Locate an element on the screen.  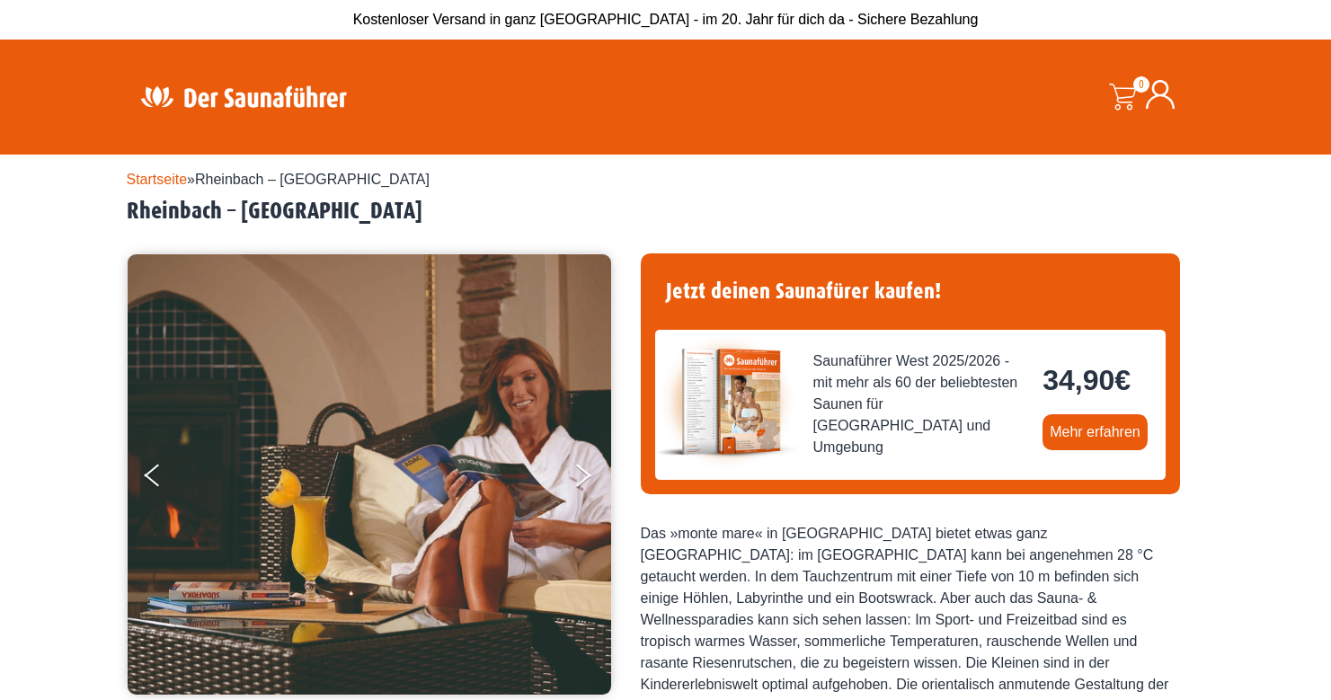
bdi: 34,90 is located at coordinates (1087, 380).